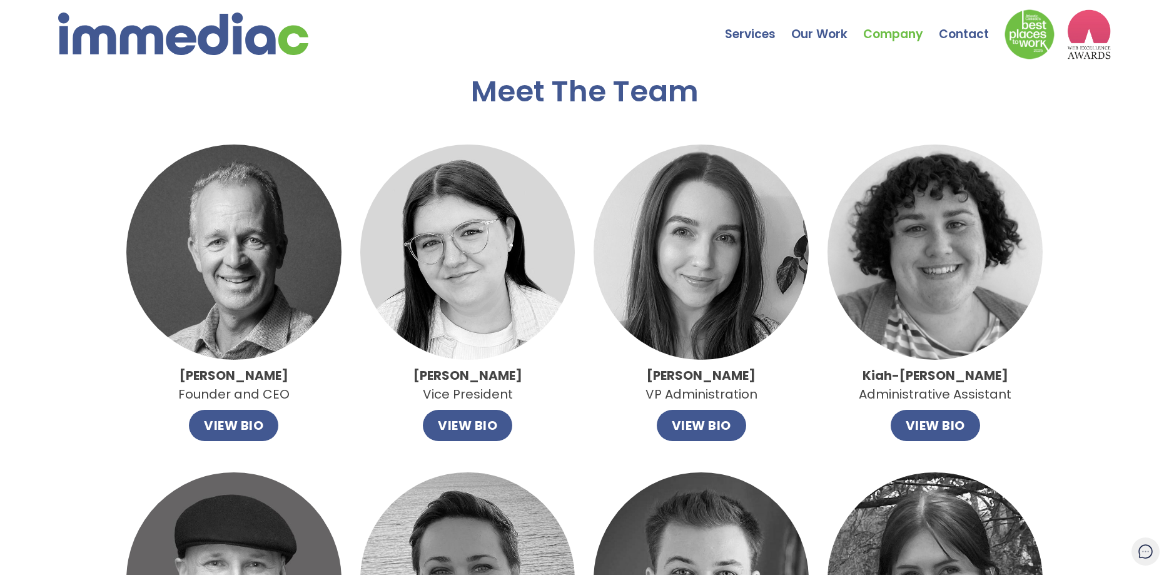 The width and height of the screenshot is (1169, 575). Describe the element at coordinates (183, 34) in the screenshot. I see `img: immediac` at that location.